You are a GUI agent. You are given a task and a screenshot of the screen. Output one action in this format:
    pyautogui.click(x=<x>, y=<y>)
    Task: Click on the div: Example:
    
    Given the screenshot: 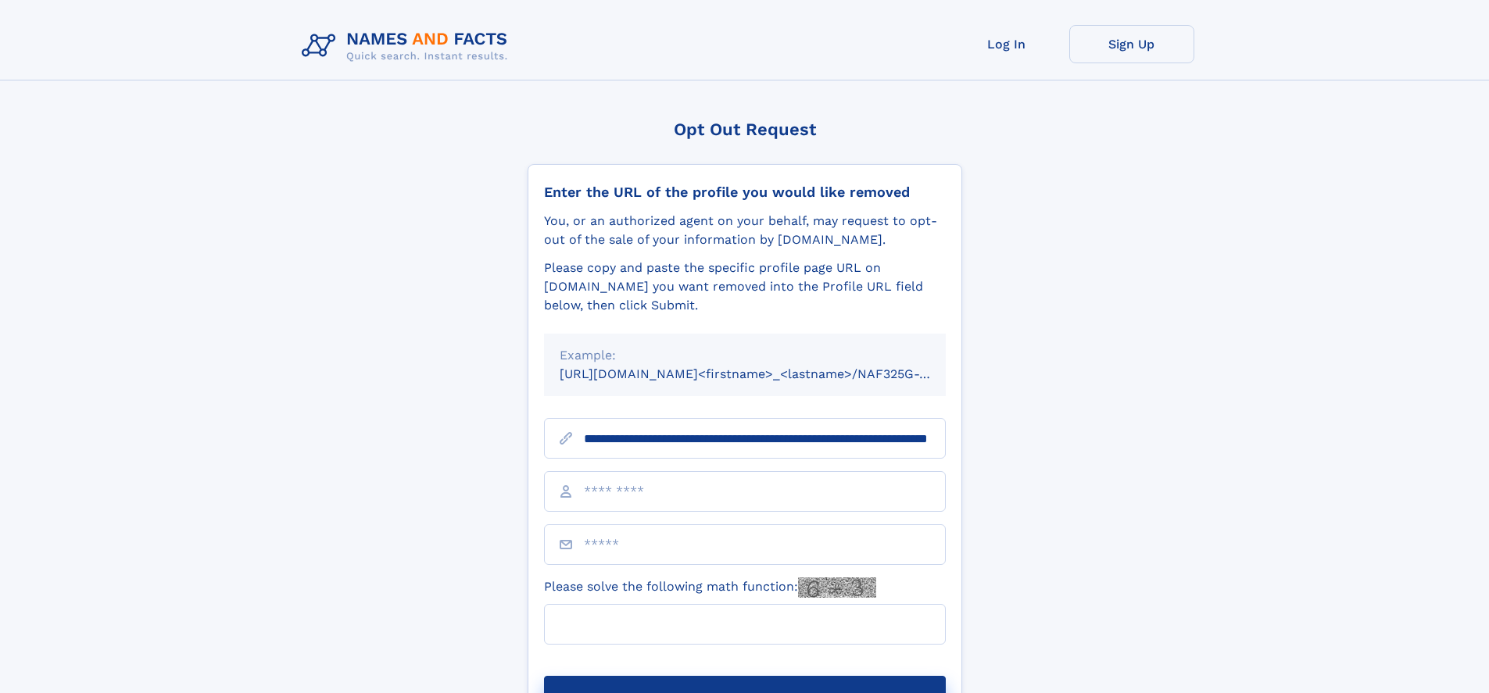 What is the action you would take?
    pyautogui.click(x=745, y=356)
    